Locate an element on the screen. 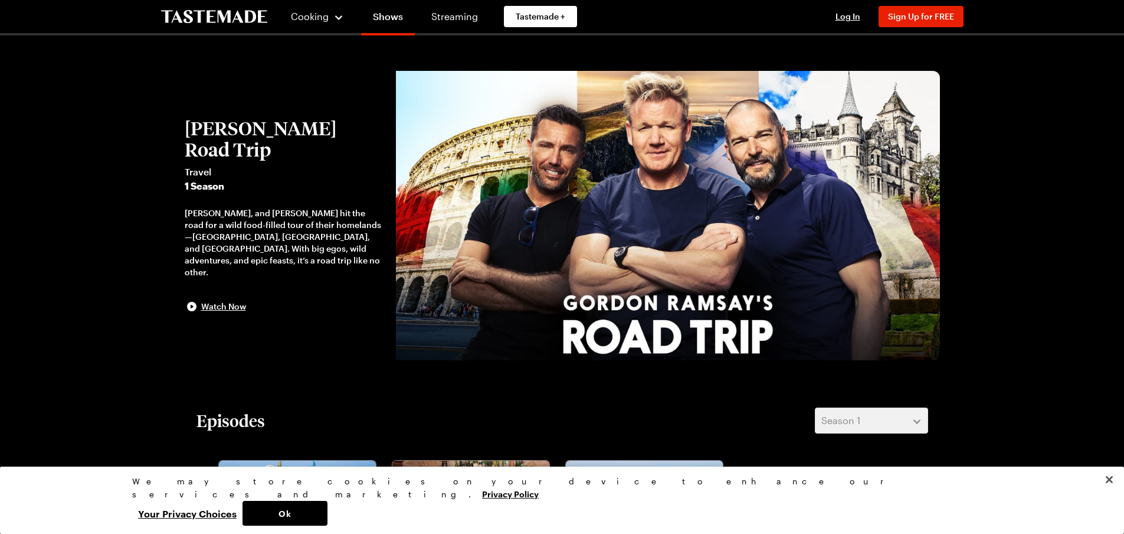 The height and width of the screenshot is (534, 1124). button: Sign Up for FREE is located at coordinates (921, 17).